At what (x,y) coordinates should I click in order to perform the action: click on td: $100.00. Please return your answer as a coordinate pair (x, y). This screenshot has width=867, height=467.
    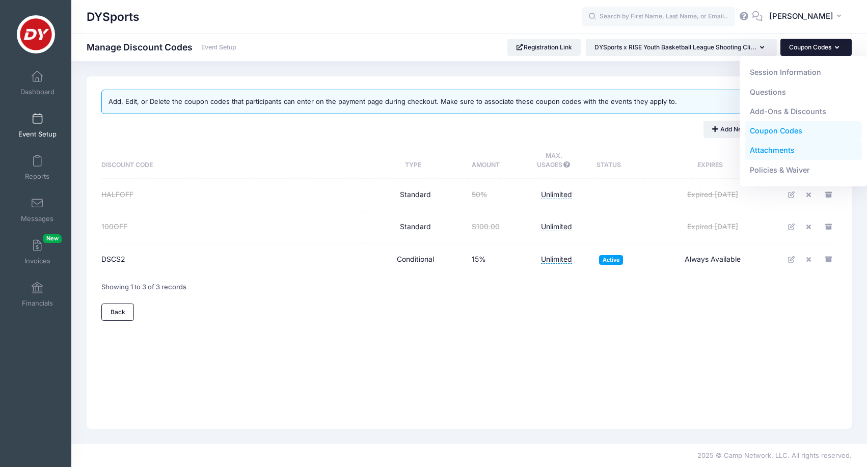
    Looking at the image, I should click on (501, 228).